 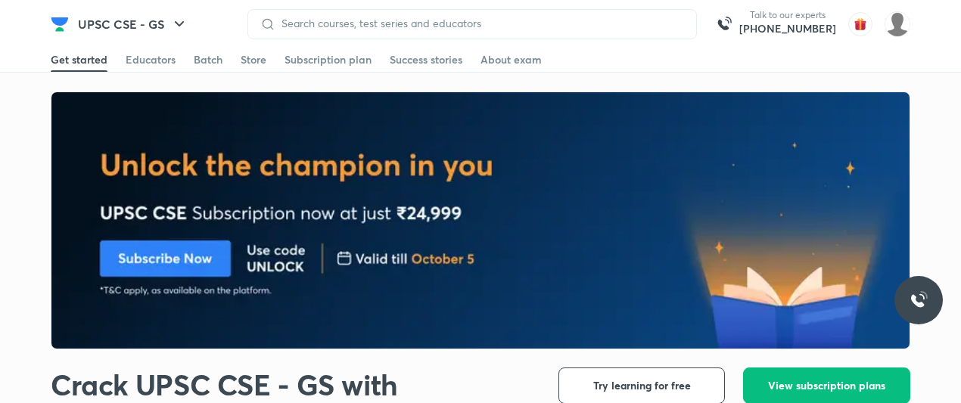 What do you see at coordinates (208, 60) in the screenshot?
I see `a: Batch` at bounding box center [208, 60].